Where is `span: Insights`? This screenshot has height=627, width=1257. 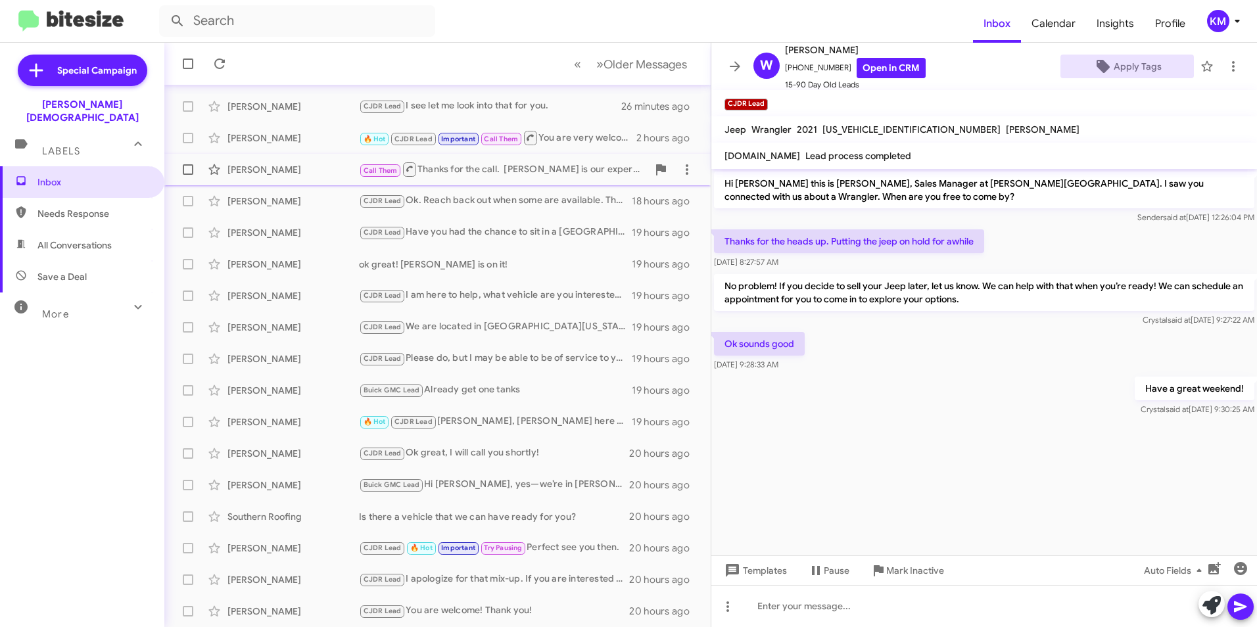 span: Insights is located at coordinates (1115, 24).